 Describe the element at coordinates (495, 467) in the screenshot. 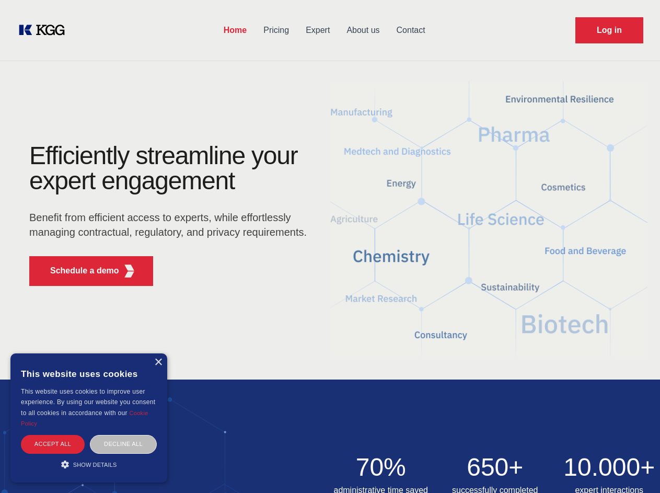

I see `h2: 650+` at that location.